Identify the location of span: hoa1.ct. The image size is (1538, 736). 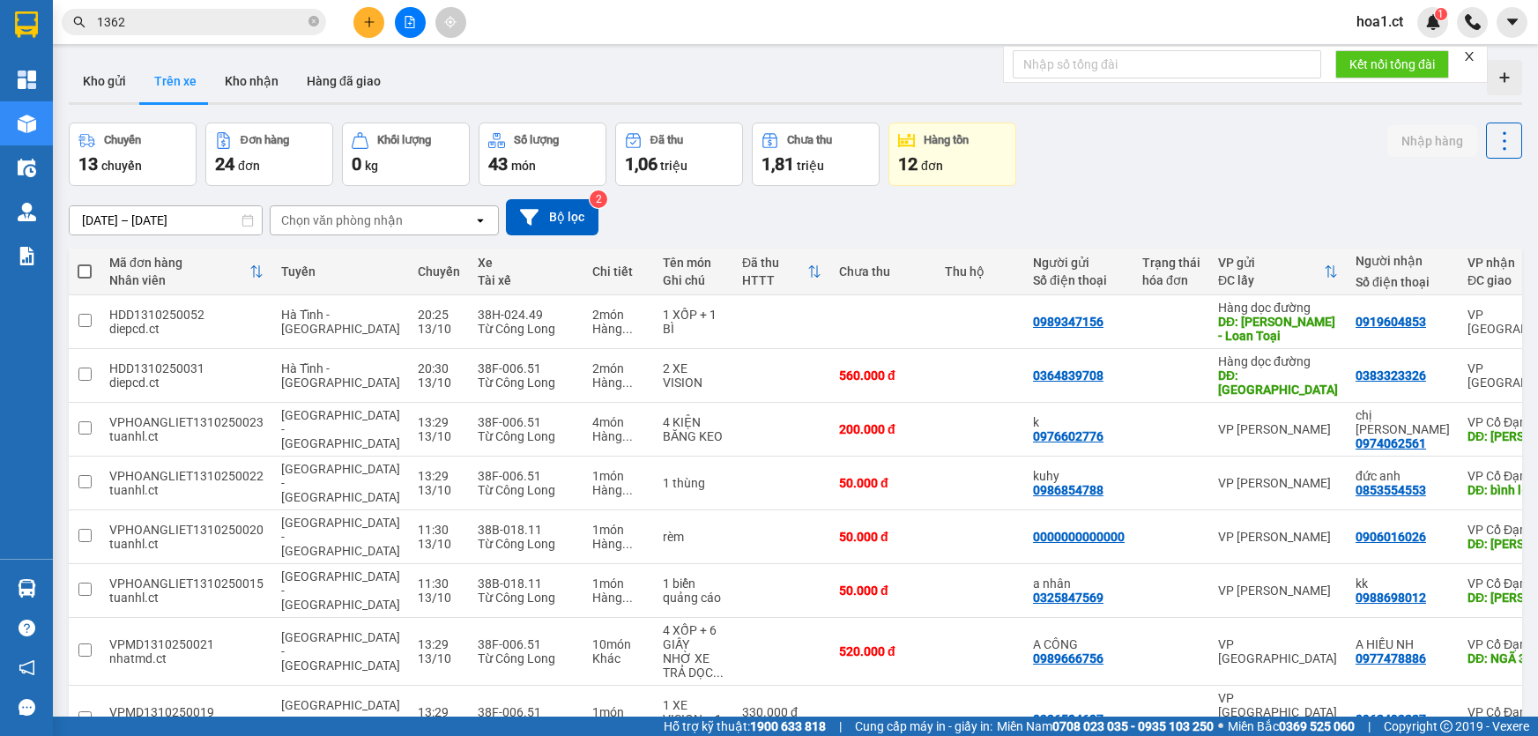
(1380, 21).